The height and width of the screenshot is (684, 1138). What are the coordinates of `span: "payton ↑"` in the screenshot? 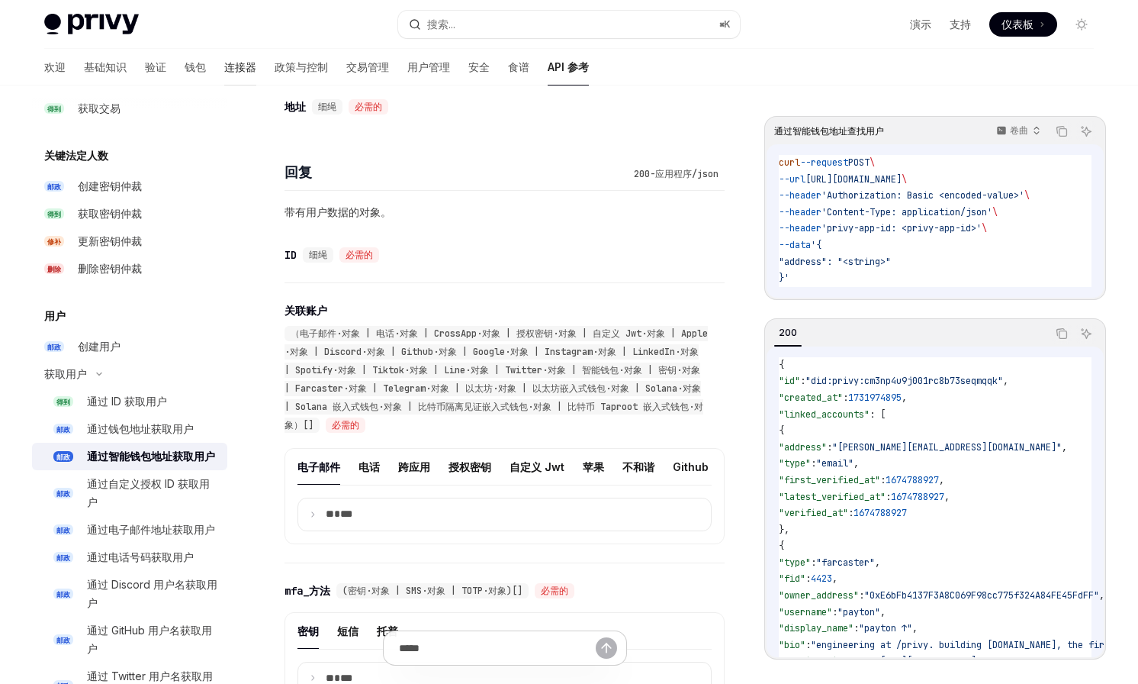 It's located at (886, 628).